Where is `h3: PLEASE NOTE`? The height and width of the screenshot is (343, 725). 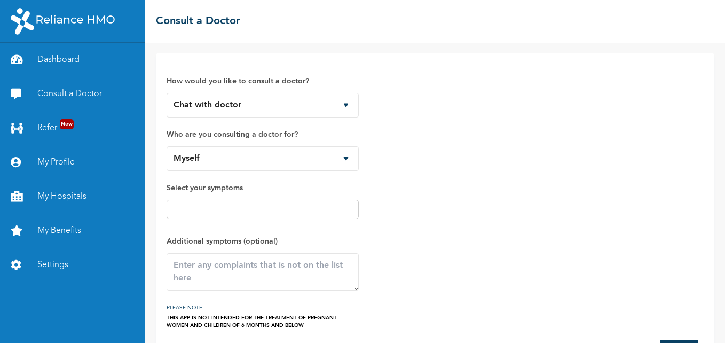
h3: PLEASE NOTE is located at coordinates (263, 308).